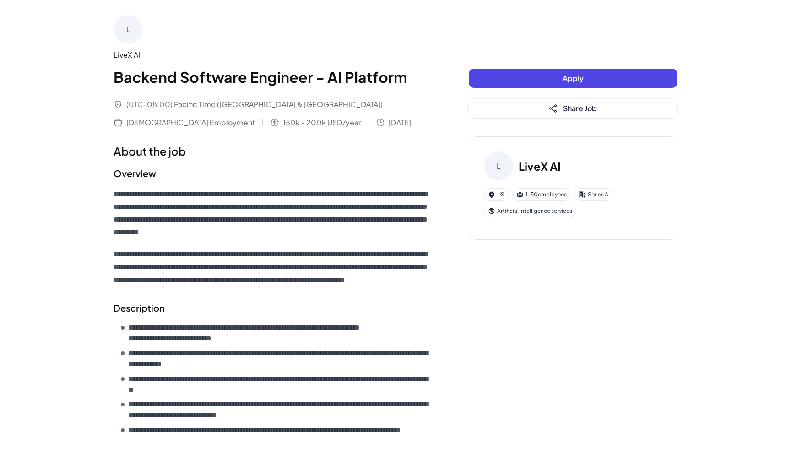 Image resolution: width=791 pixels, height=454 pixels. I want to click on h2: Description, so click(273, 308).